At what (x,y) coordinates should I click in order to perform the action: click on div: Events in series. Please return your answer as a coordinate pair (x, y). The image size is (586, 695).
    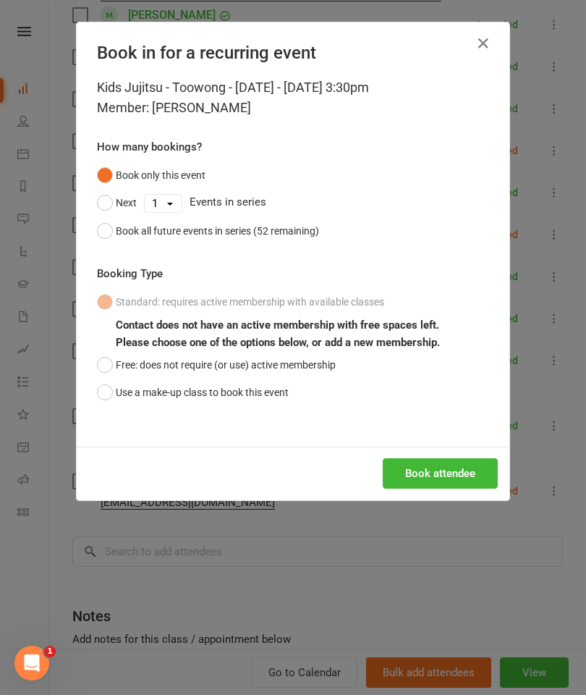
    Looking at the image, I should click on (293, 203).